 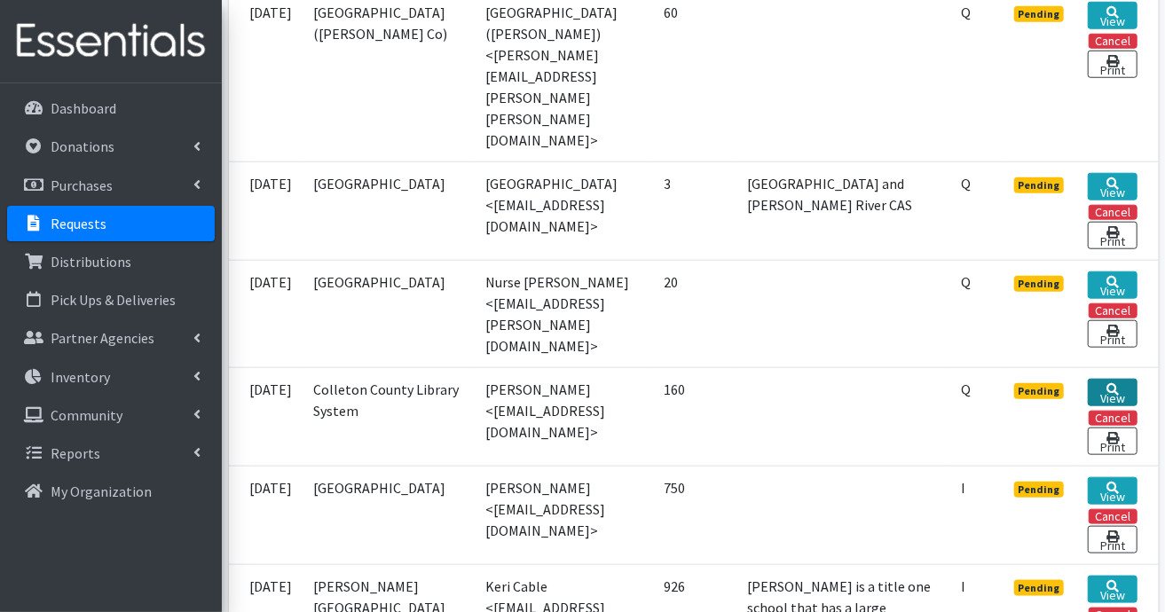 I want to click on p: Pick Ups & Deliveries, so click(x=113, y=300).